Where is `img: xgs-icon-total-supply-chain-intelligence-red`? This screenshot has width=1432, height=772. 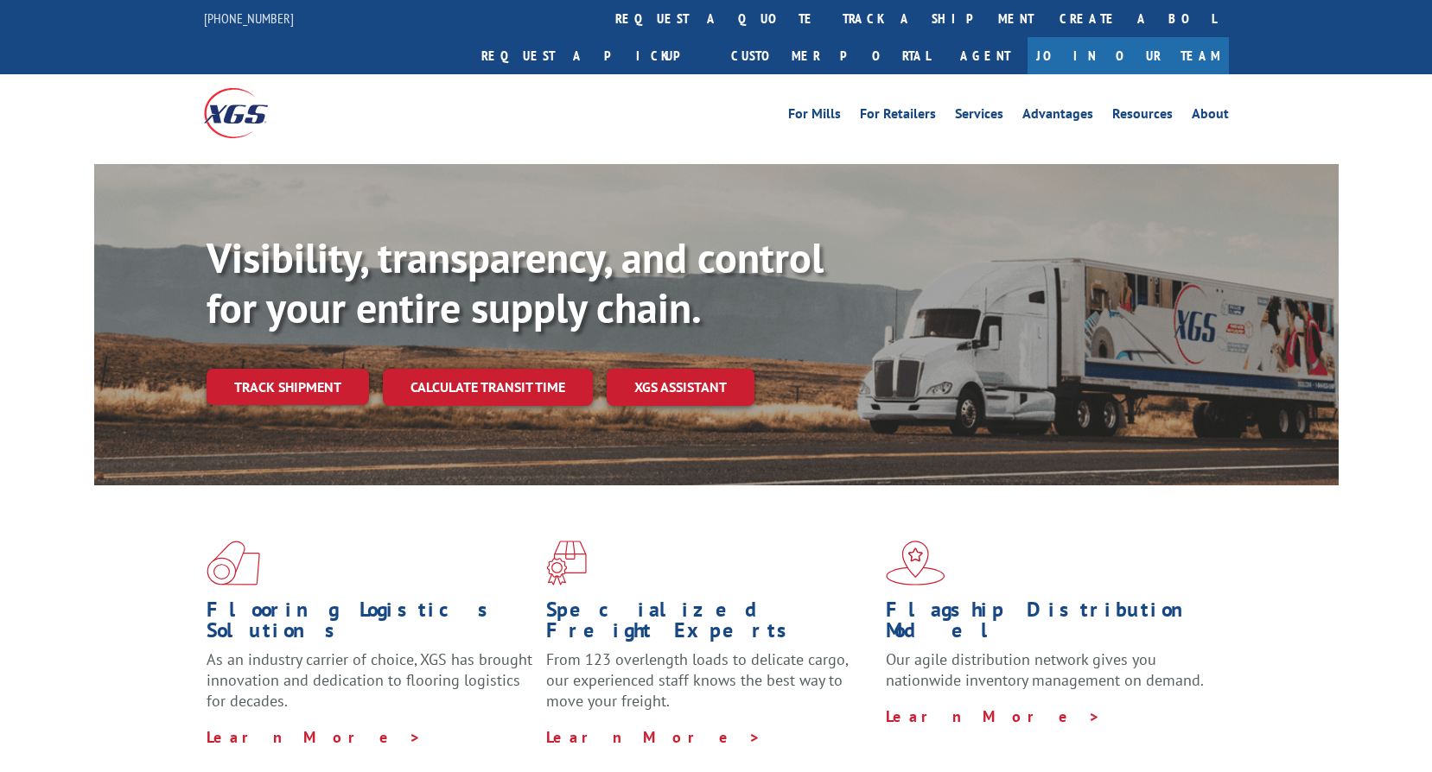 img: xgs-icon-total-supply-chain-intelligence-red is located at coordinates (233, 563).